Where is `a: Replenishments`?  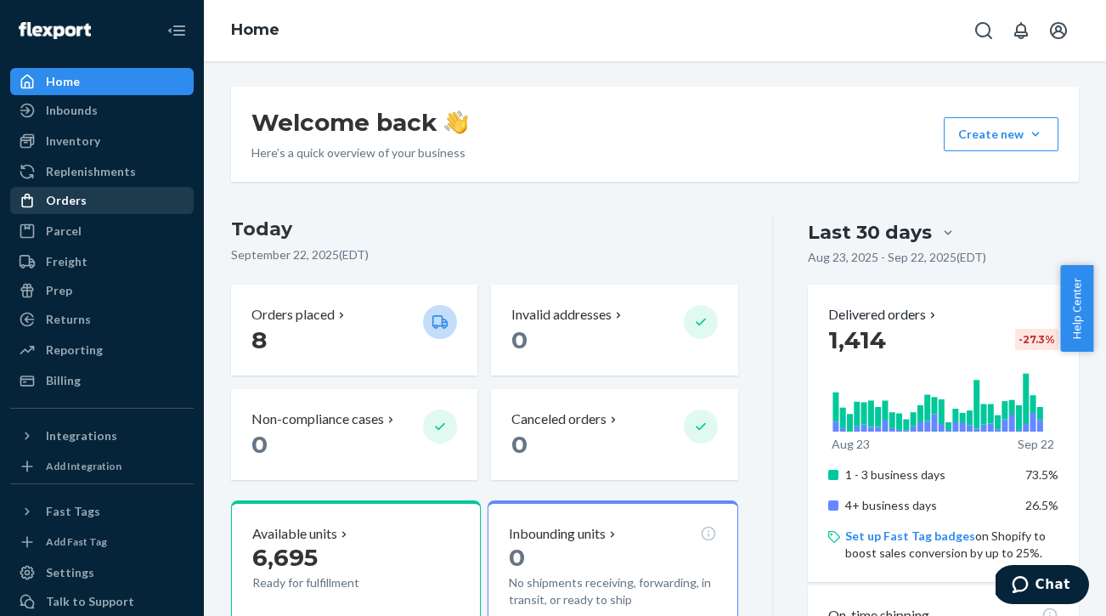 a: Replenishments is located at coordinates (102, 172).